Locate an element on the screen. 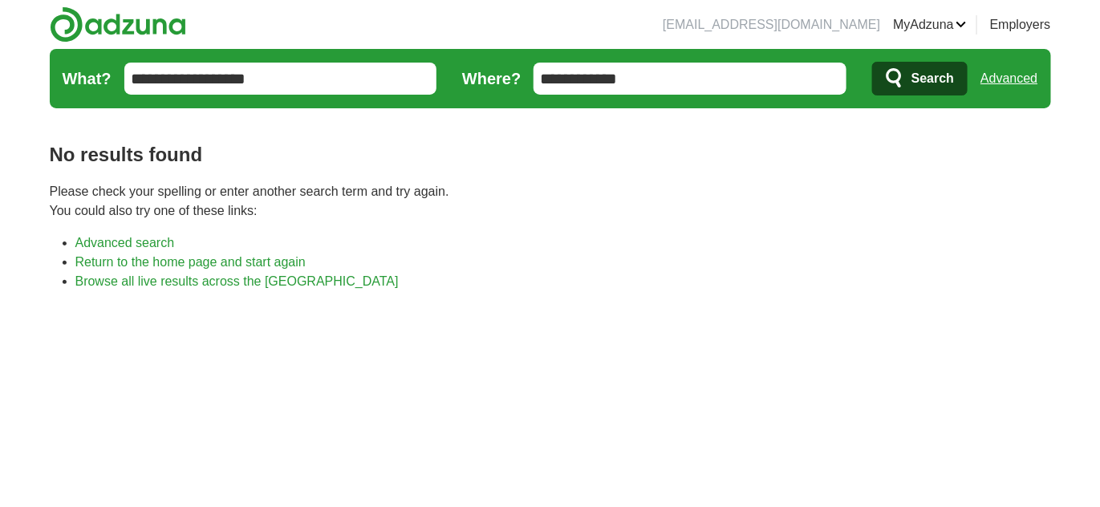  a: Return to the home page and start again is located at coordinates (190, 262).